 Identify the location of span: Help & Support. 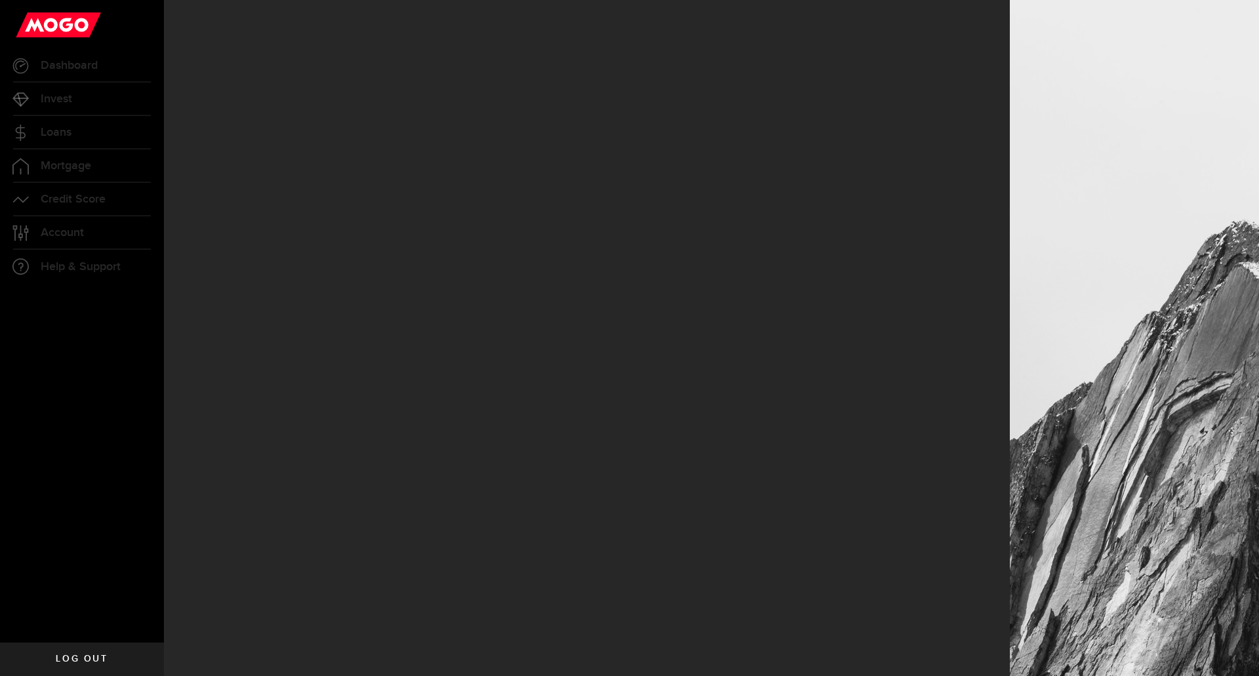
(81, 267).